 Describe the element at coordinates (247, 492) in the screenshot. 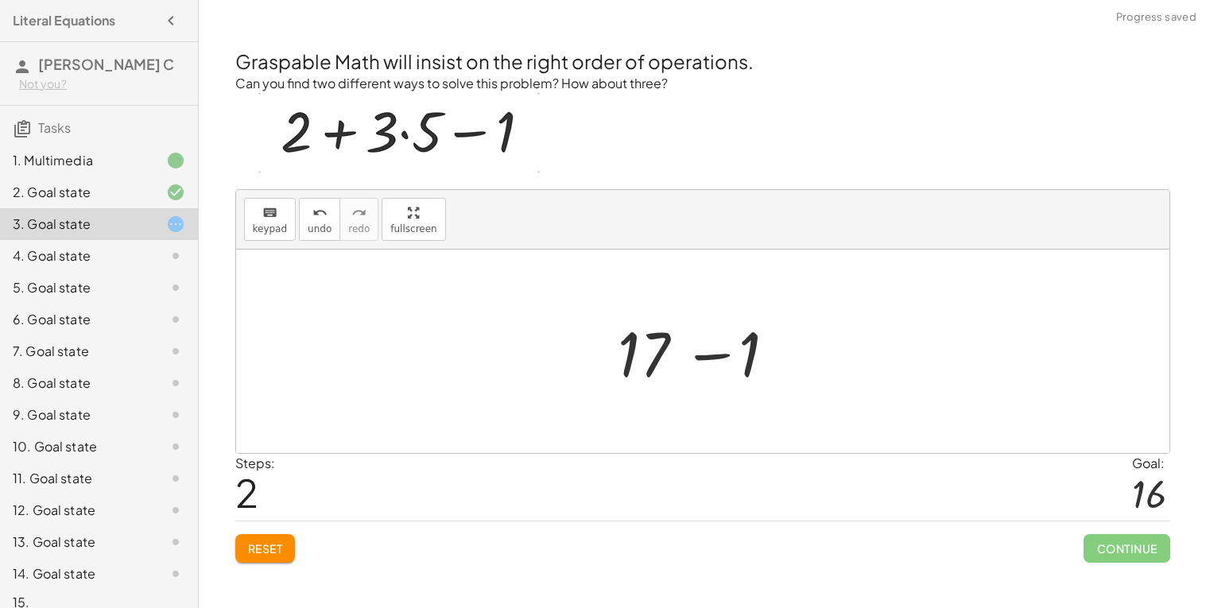

I see `span: 2` at that location.